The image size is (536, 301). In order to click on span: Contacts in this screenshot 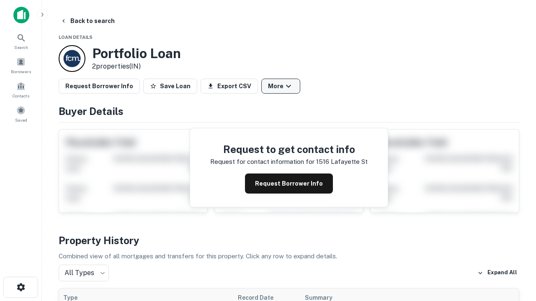, I will do `click(21, 96)`.